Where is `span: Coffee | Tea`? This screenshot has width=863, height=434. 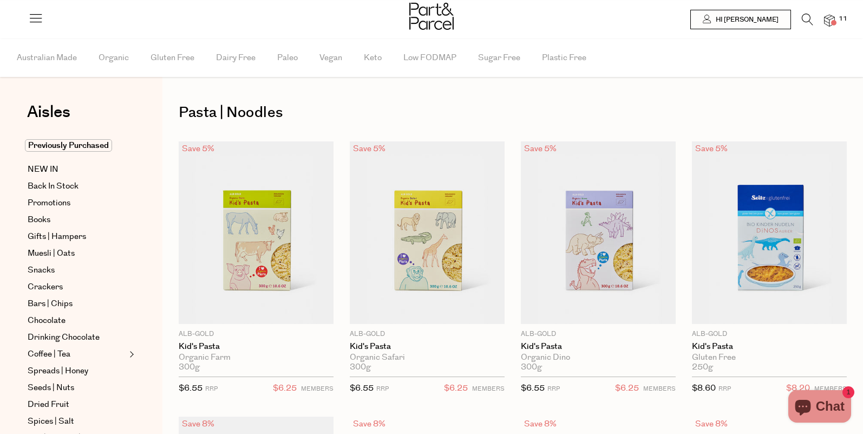
span: Coffee | Tea is located at coordinates (49, 354).